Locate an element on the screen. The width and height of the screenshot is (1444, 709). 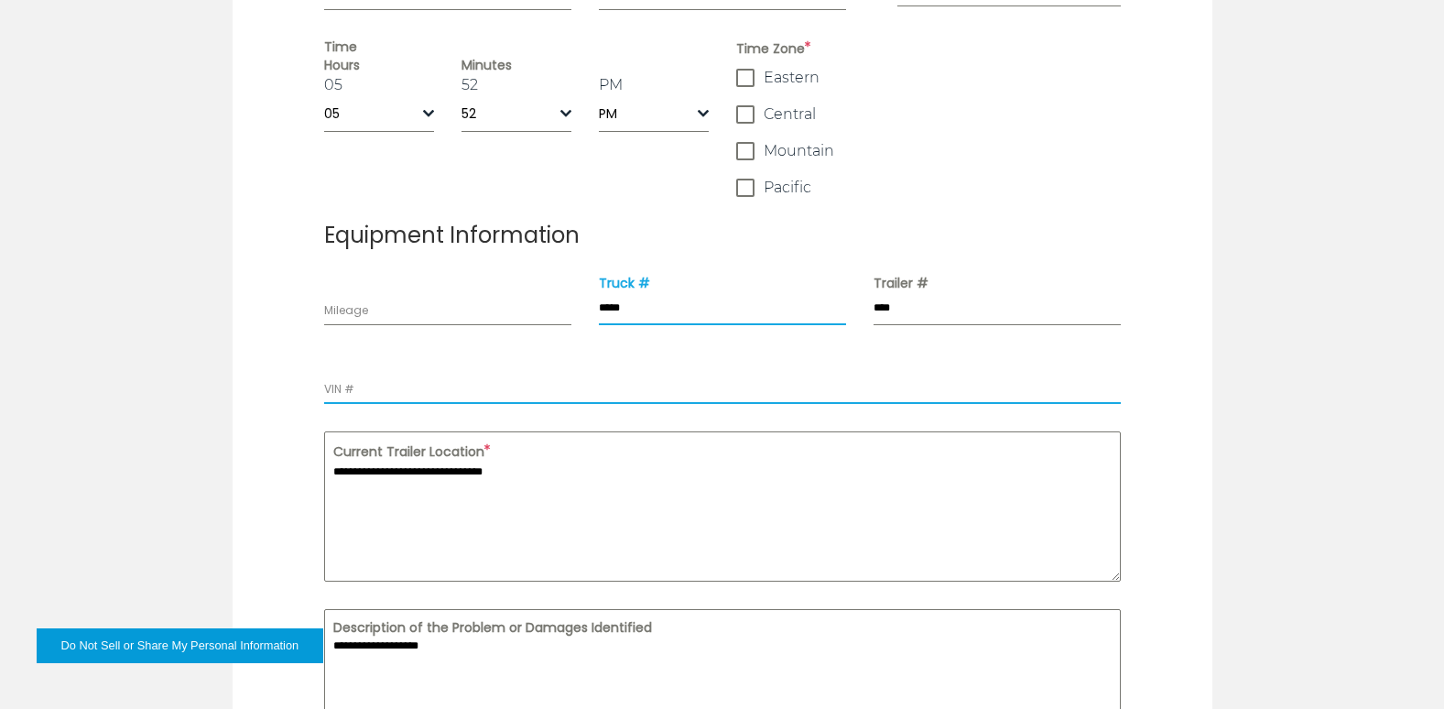
label: Hours is located at coordinates (379, 65).